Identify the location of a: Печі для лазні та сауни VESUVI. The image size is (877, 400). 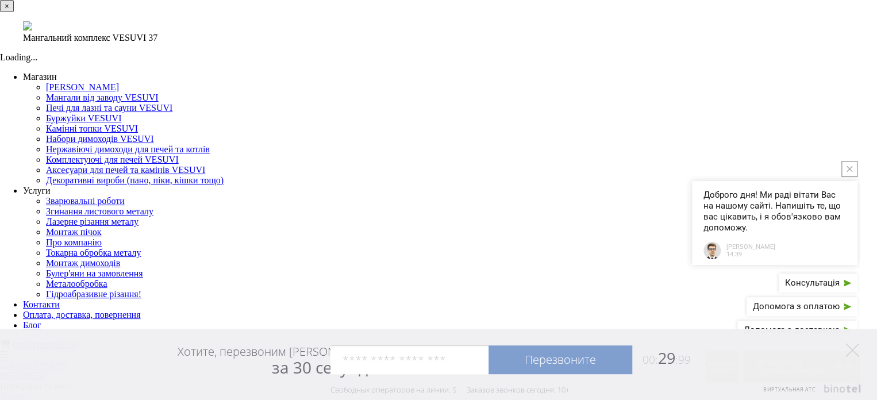
(109, 108).